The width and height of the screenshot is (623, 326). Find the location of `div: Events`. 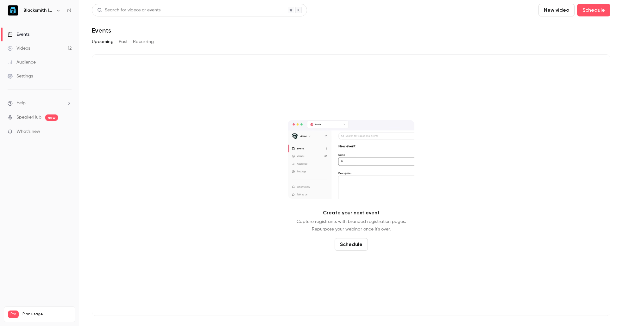

div: Events is located at coordinates (18, 34).